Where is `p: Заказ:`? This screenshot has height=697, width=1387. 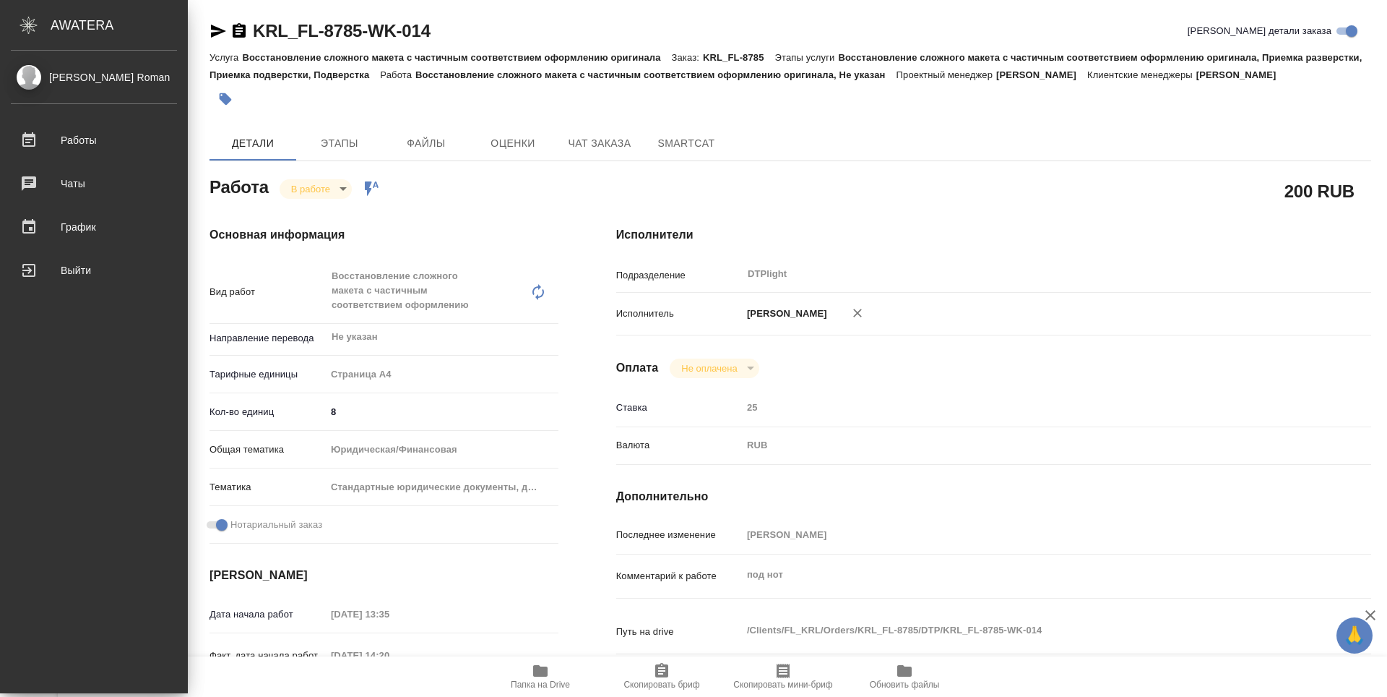
p: Заказ: is located at coordinates (687, 57).